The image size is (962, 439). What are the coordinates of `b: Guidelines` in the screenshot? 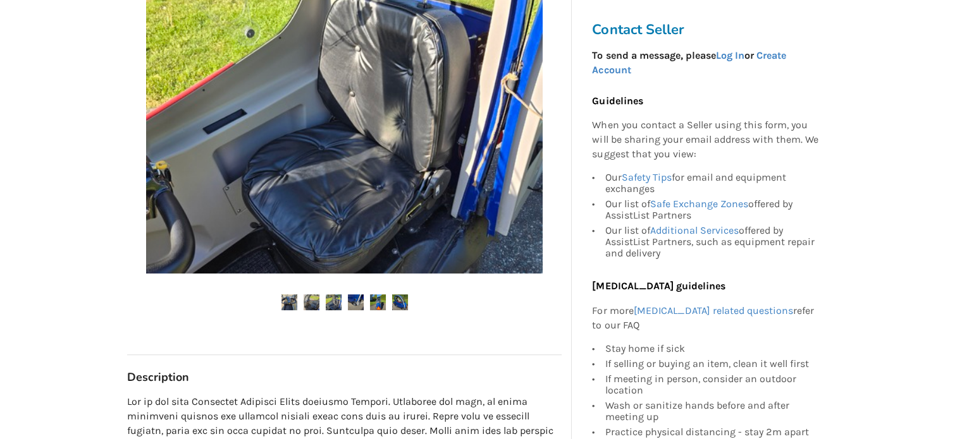 It's located at (617, 101).